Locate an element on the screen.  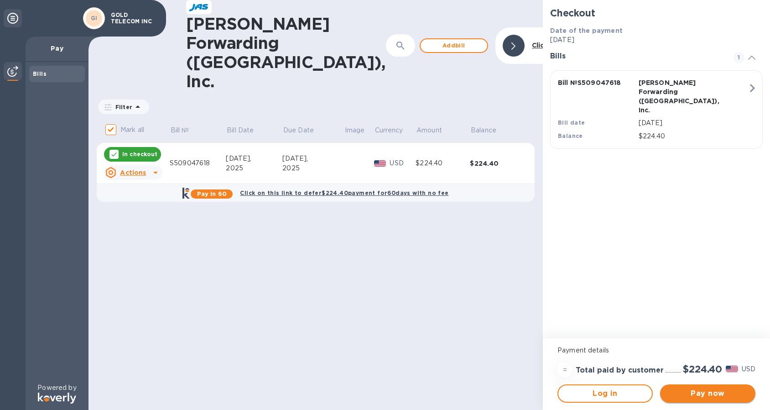
span: Due Date is located at coordinates (304, 130).